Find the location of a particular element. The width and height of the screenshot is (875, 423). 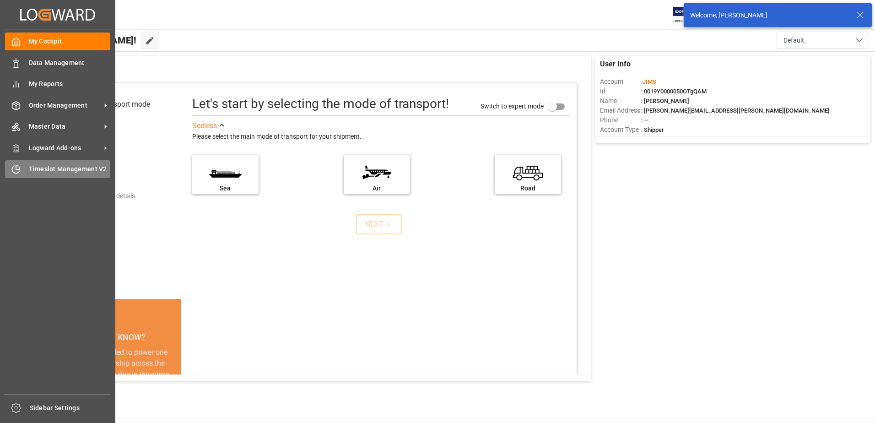

button: open menu is located at coordinates (822, 40).